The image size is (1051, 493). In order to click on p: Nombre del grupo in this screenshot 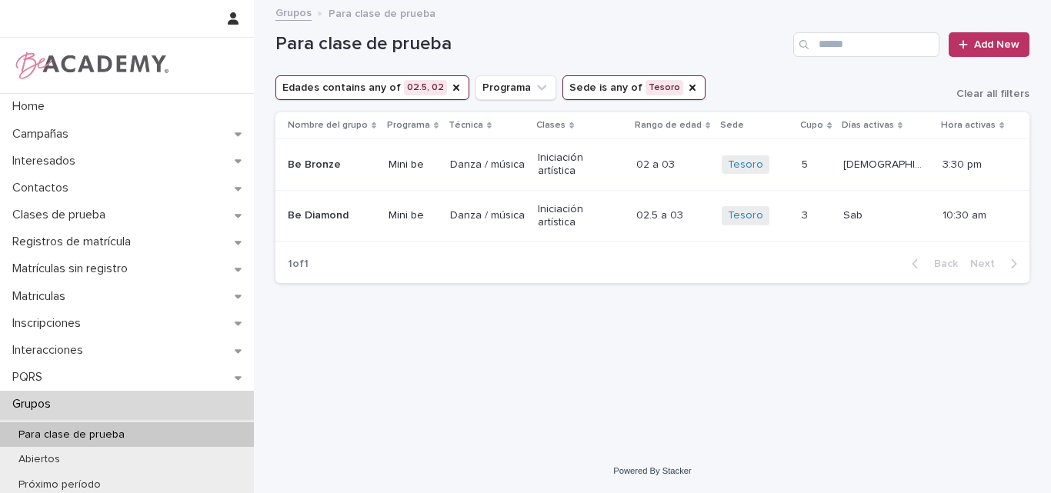, I will do `click(328, 125)`.